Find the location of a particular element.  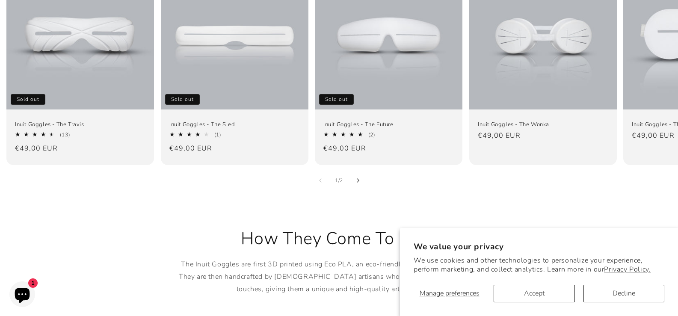

a: Inuit Goggles - The Future is located at coordinates (388, 124).